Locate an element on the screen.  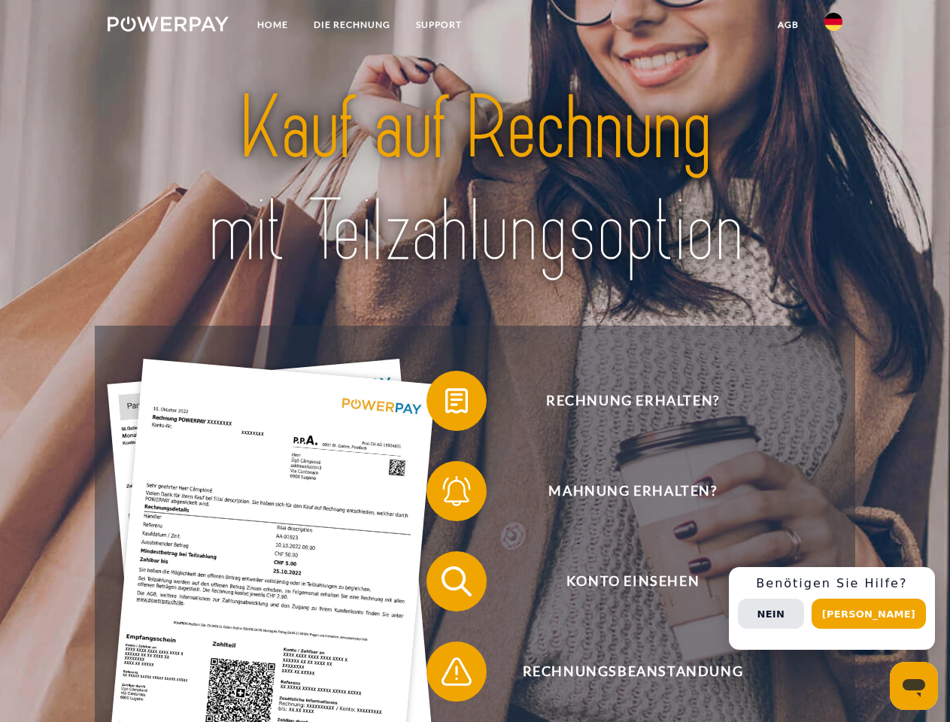
img: qb_search.svg is located at coordinates (457, 581).